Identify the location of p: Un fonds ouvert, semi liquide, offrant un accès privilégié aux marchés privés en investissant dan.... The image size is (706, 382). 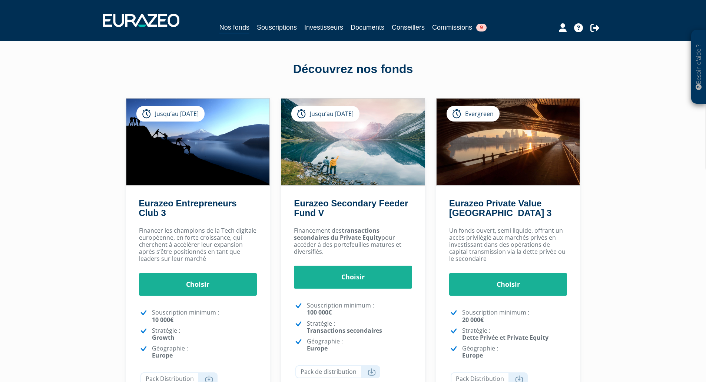
(508, 245).